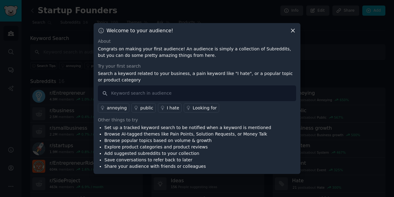 The width and height of the screenshot is (394, 197). What do you see at coordinates (188, 134) in the screenshot?
I see `li: Browse AI-tagged themes like Pain Points, Solution Requests, or Money Talk` at bounding box center [188, 134].